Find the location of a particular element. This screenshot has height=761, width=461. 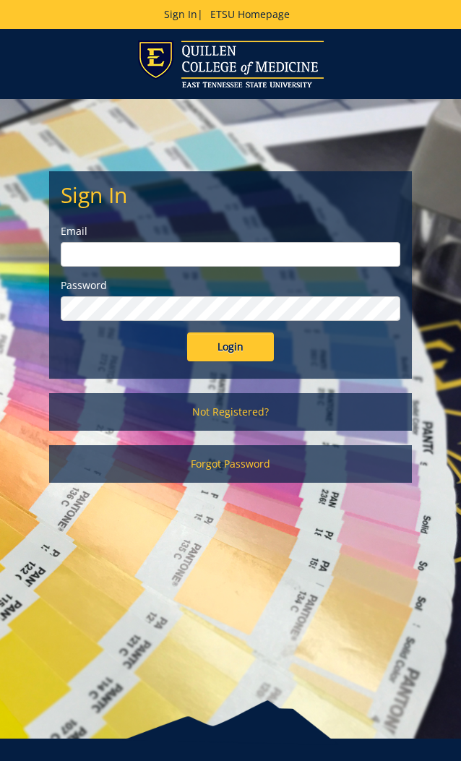

input: Login is located at coordinates (231, 347).